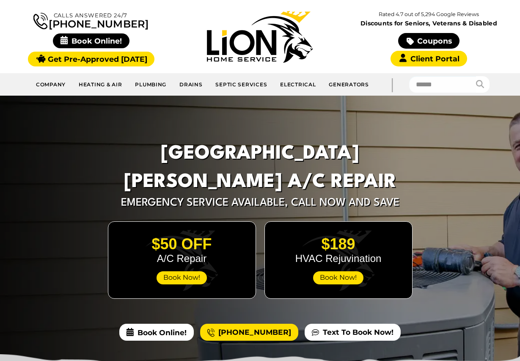 The height and width of the screenshot is (361, 520). I want to click on a: Plumbing, so click(151, 84).